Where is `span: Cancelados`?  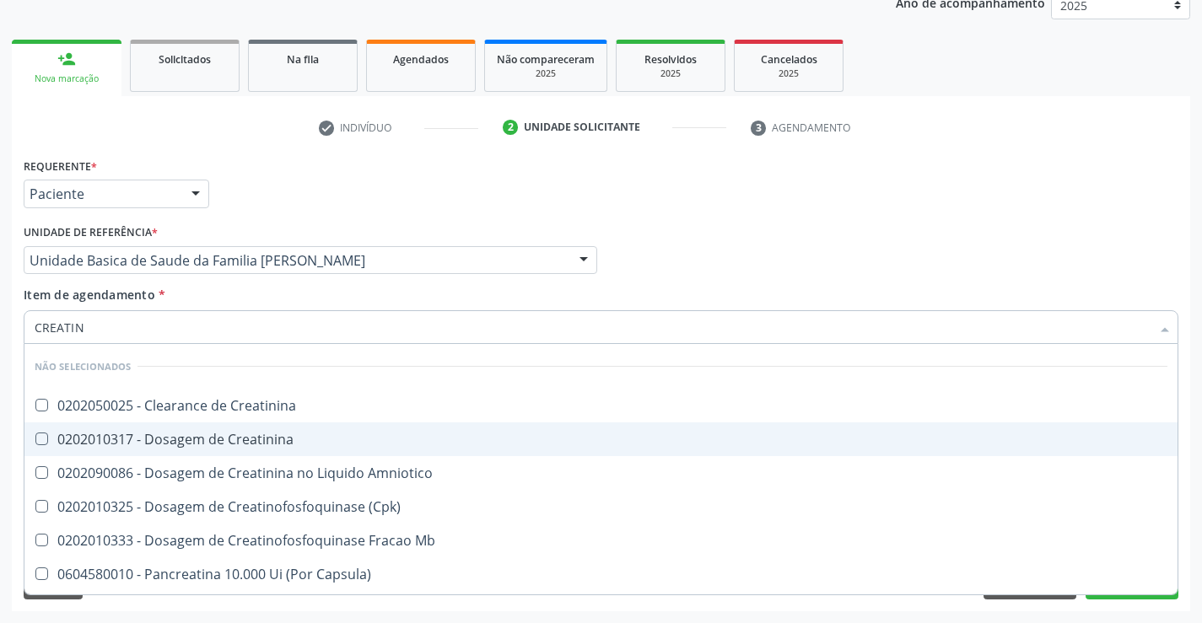
span: Cancelados is located at coordinates (789, 59).